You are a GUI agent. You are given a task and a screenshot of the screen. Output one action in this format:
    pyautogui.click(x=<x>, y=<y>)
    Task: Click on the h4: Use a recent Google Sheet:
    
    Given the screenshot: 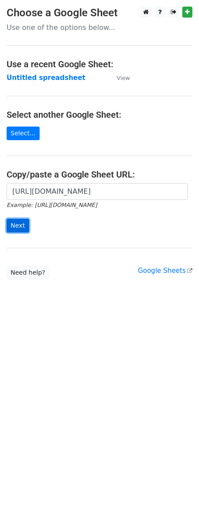 What is the action you would take?
    pyautogui.click(x=99, y=64)
    